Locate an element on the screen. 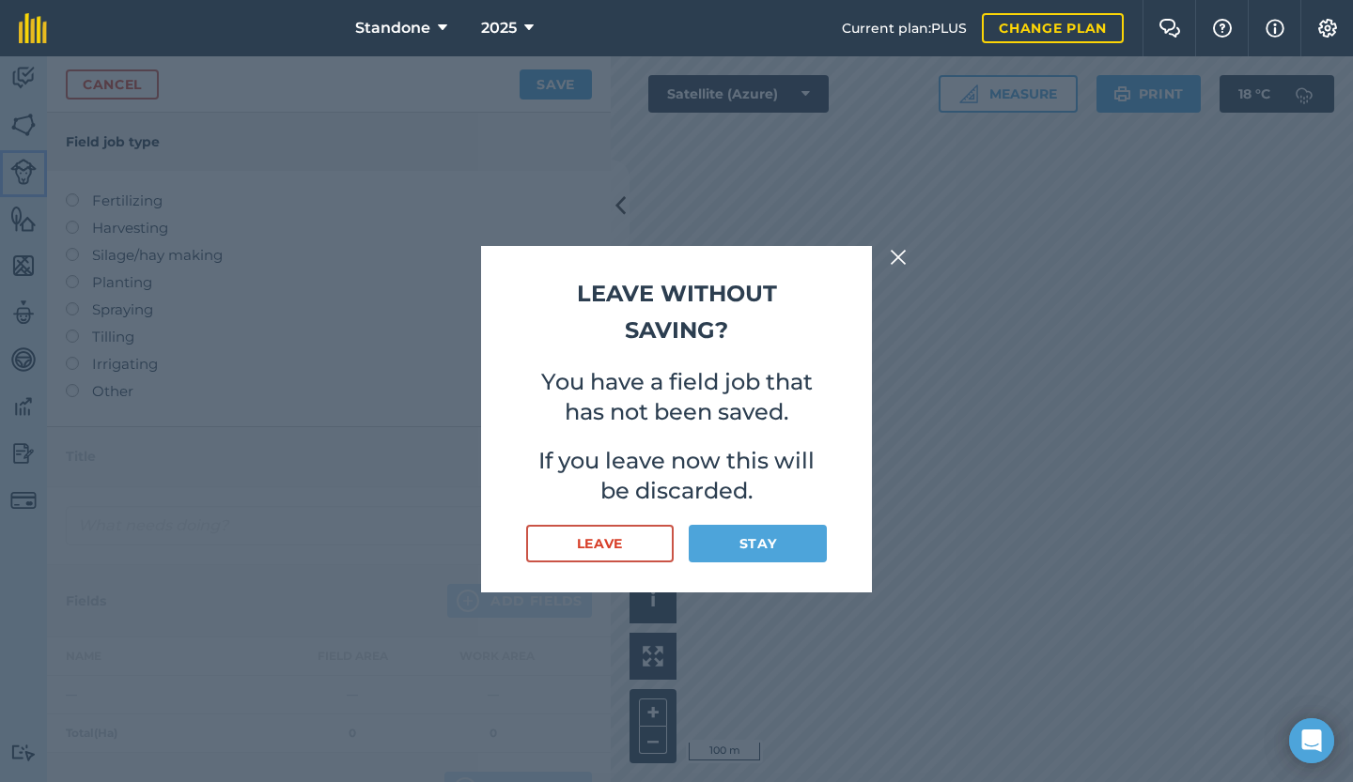 The width and height of the screenshot is (1353, 782). img: fieldmargin Logo is located at coordinates (33, 28).